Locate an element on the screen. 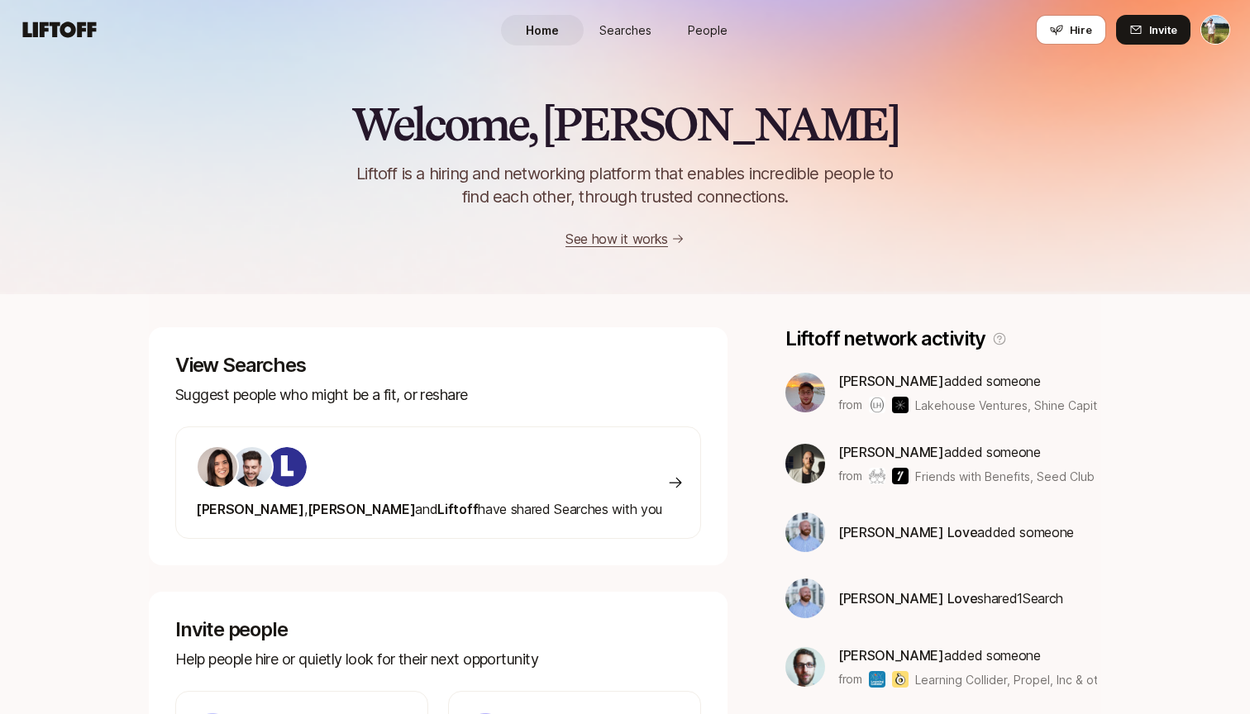 This screenshot has height=714, width=1250. img: Propel, Inc is located at coordinates (900, 680).